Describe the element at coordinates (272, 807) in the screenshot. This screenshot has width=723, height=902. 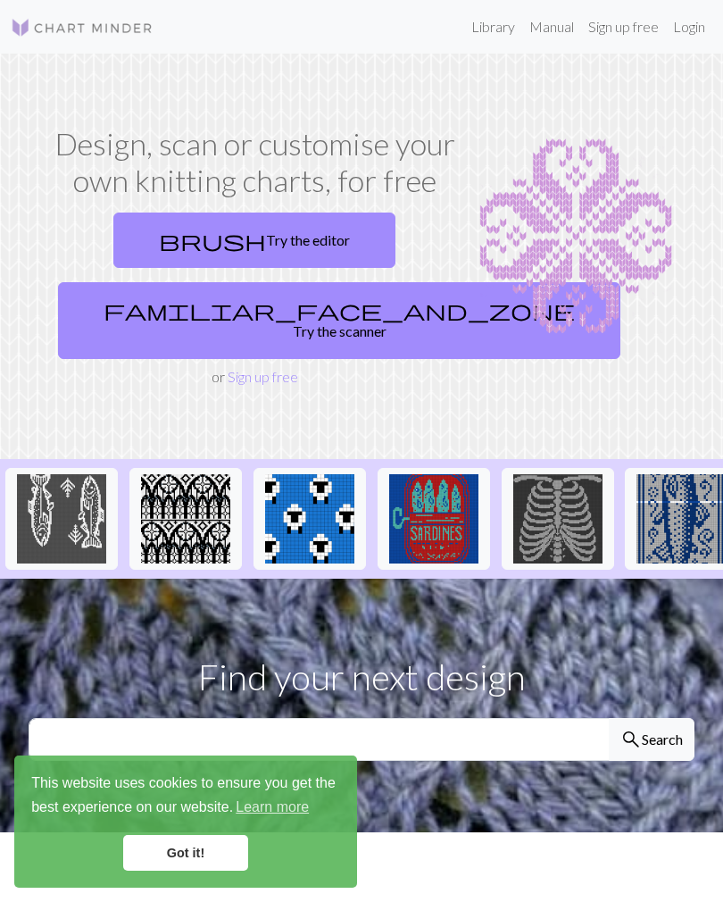
I see `a: learn more about cookies` at that location.